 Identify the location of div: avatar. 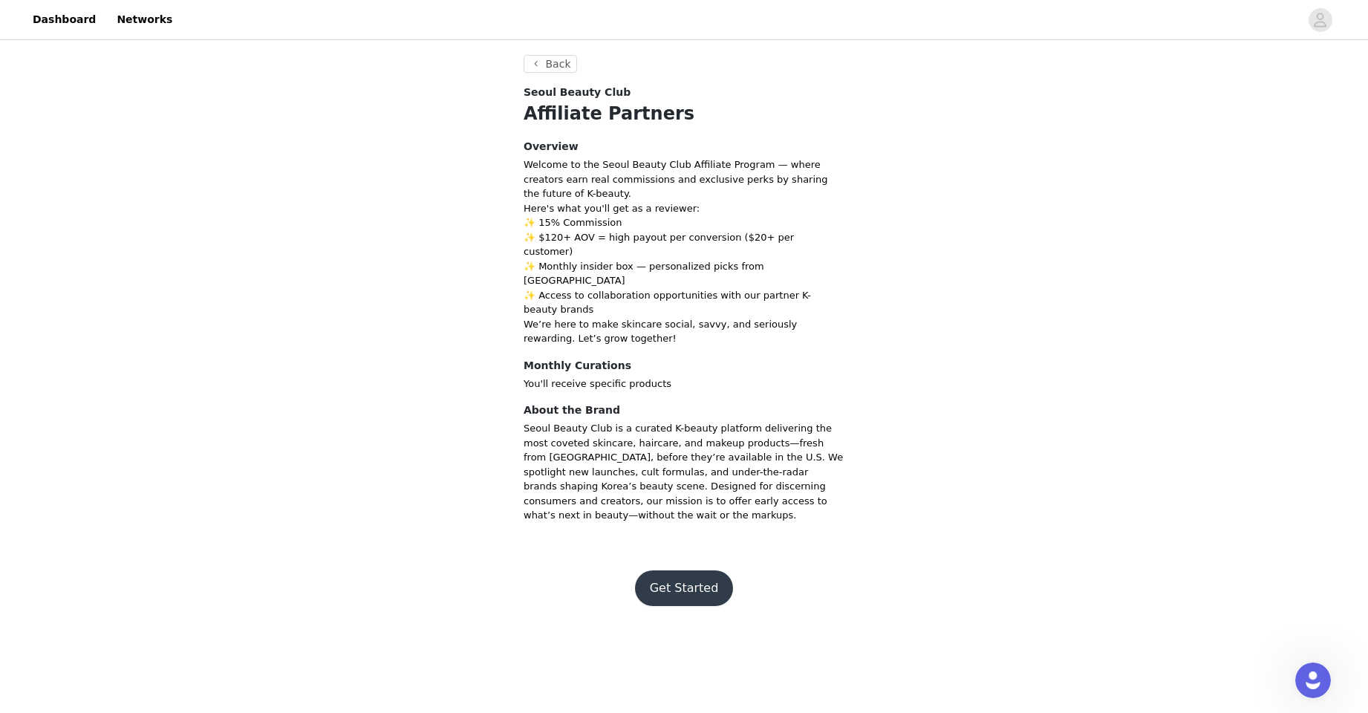
(1320, 20).